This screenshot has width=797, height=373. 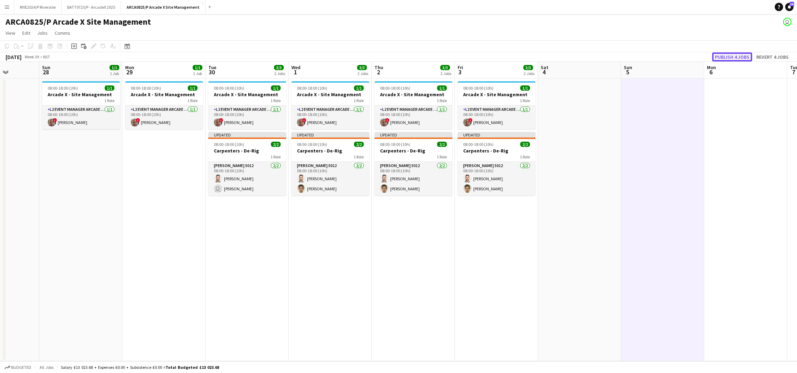 I want to click on button: RIVE2024/P Riverside, so click(x=38, y=7).